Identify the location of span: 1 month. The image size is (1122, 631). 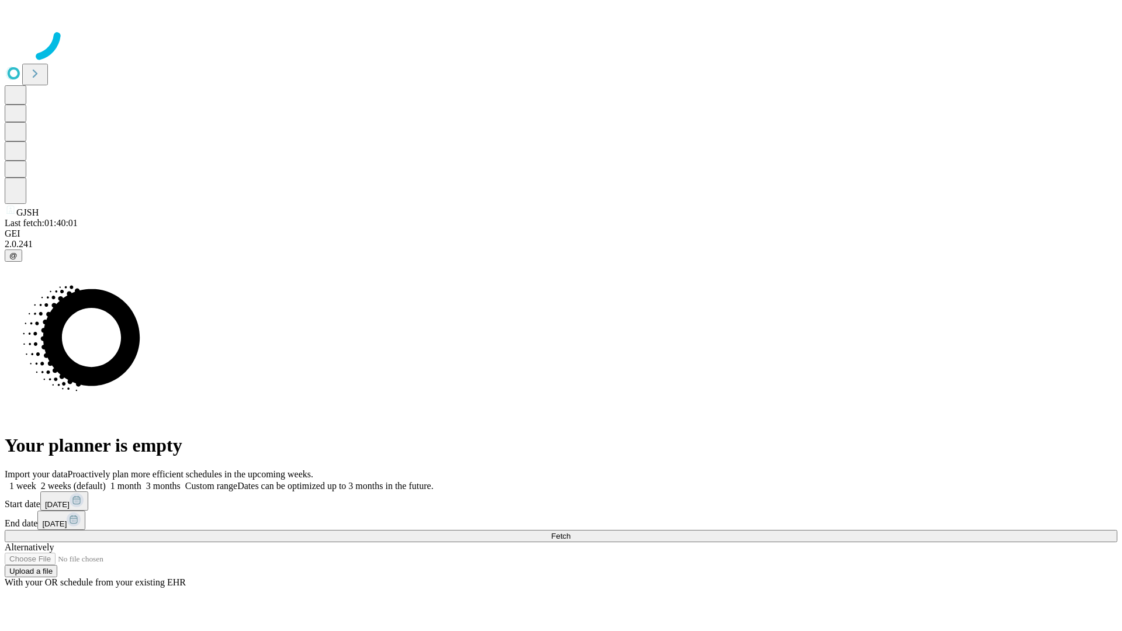
(126, 486).